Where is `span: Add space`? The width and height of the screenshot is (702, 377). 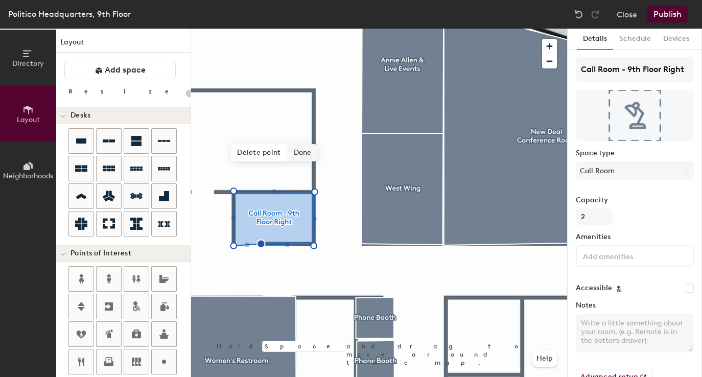
span: Add space is located at coordinates (125, 70).